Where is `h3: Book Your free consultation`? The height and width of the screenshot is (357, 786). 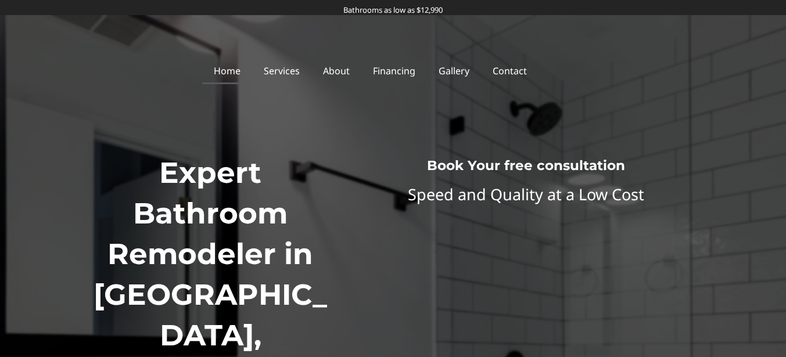 h3: Book Your free consultation is located at coordinates (526, 166).